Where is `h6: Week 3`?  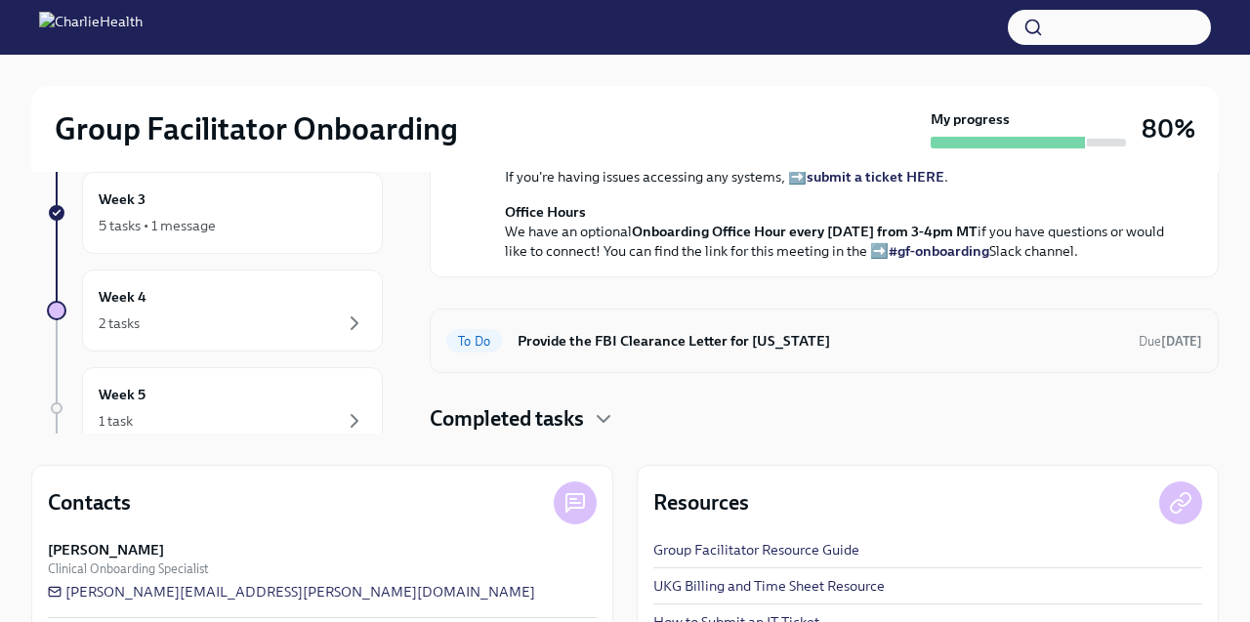
h6: Week 3 is located at coordinates (122, 199).